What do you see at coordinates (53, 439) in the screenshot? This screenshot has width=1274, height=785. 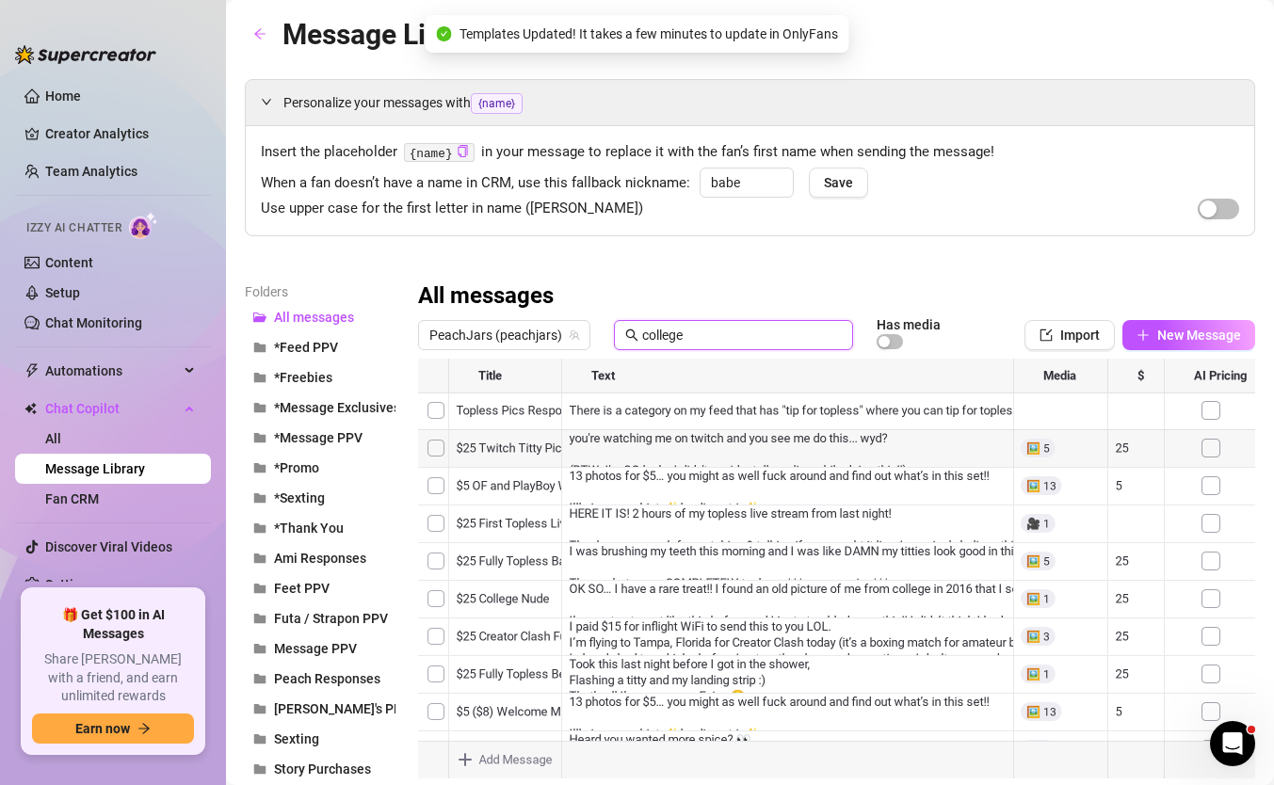 I see `a: All` at bounding box center [53, 439].